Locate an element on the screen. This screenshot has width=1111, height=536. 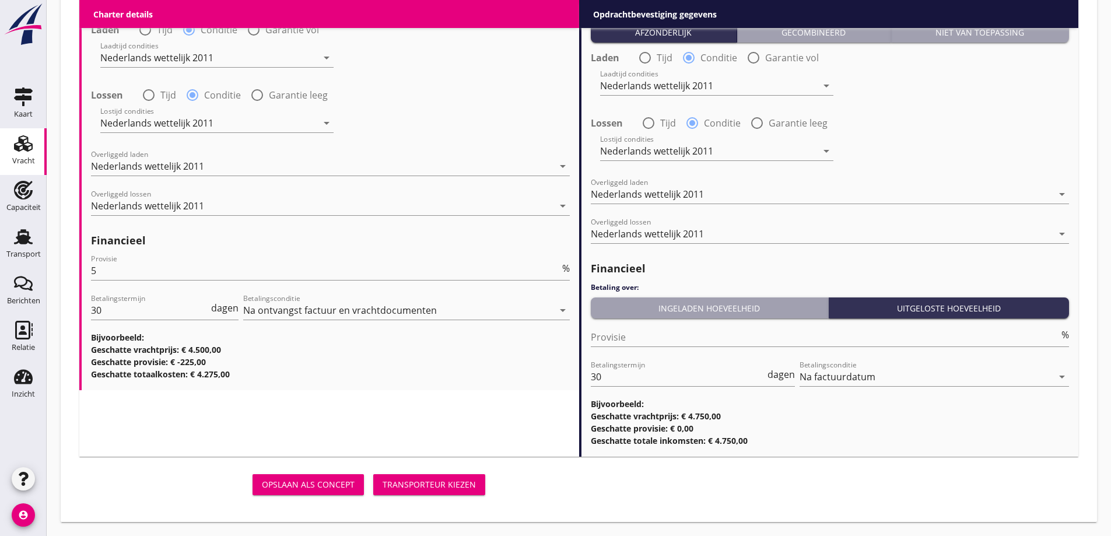
div: Relatie is located at coordinates (23, 347).